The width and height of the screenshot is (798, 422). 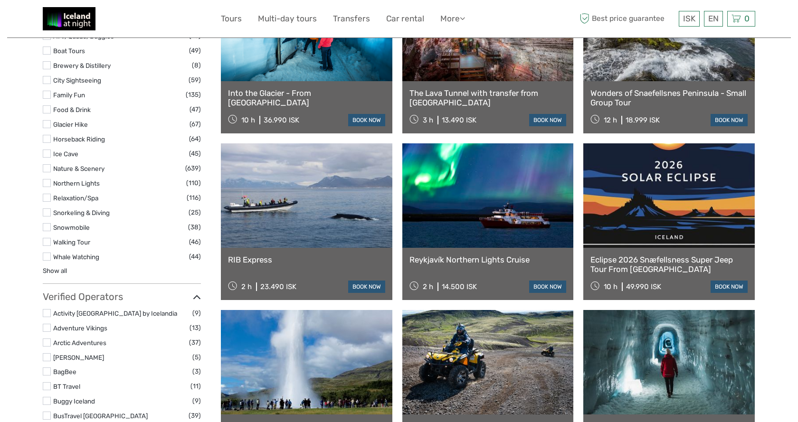 What do you see at coordinates (428, 120) in the screenshot?
I see `span: 3 h` at bounding box center [428, 120].